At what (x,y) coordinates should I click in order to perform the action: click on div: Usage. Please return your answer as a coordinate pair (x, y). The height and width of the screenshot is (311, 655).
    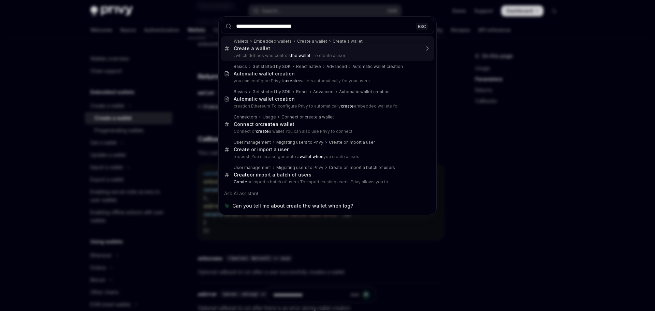
    Looking at the image, I should click on (269, 117).